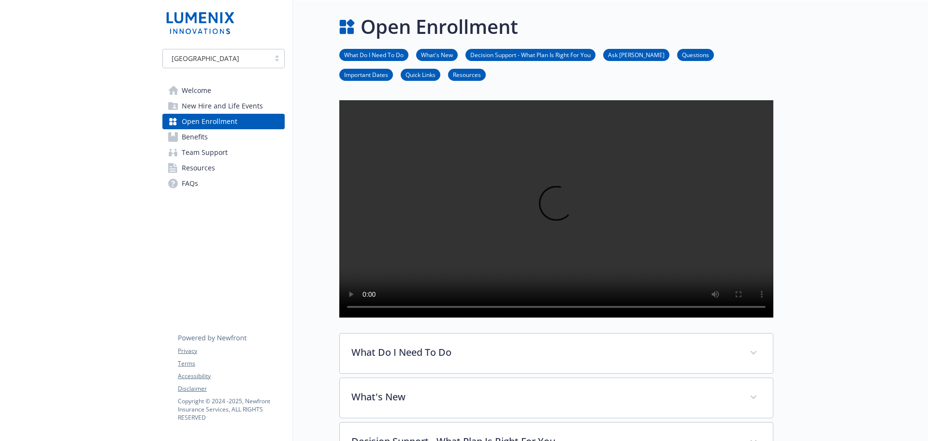  I want to click on span: Team Support, so click(205, 152).